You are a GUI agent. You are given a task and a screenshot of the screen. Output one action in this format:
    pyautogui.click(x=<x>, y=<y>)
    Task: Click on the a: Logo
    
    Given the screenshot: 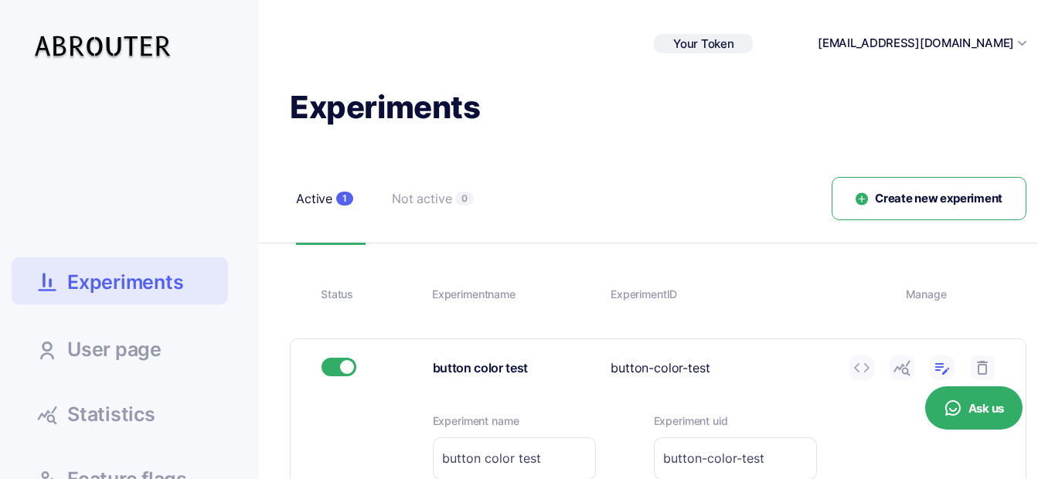 What is the action you would take?
    pyautogui.click(x=95, y=43)
    